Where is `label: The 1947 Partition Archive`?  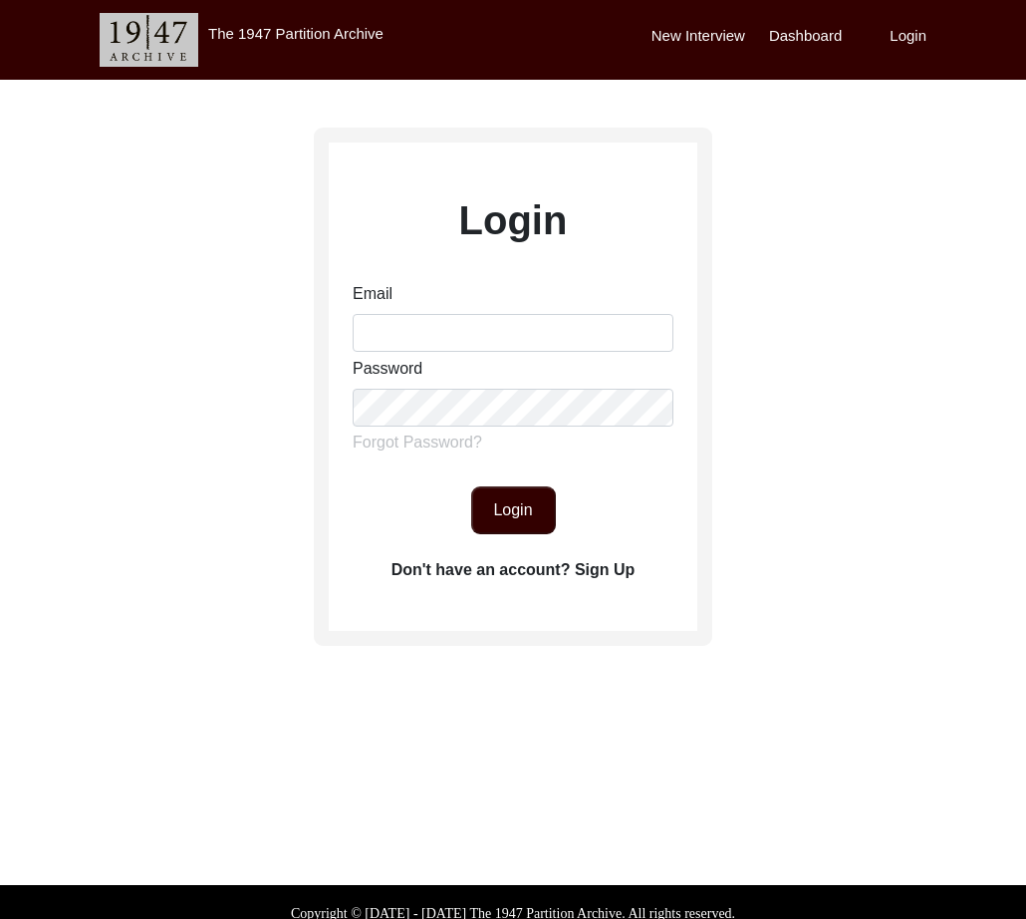
label: The 1947 Partition Archive is located at coordinates (296, 33).